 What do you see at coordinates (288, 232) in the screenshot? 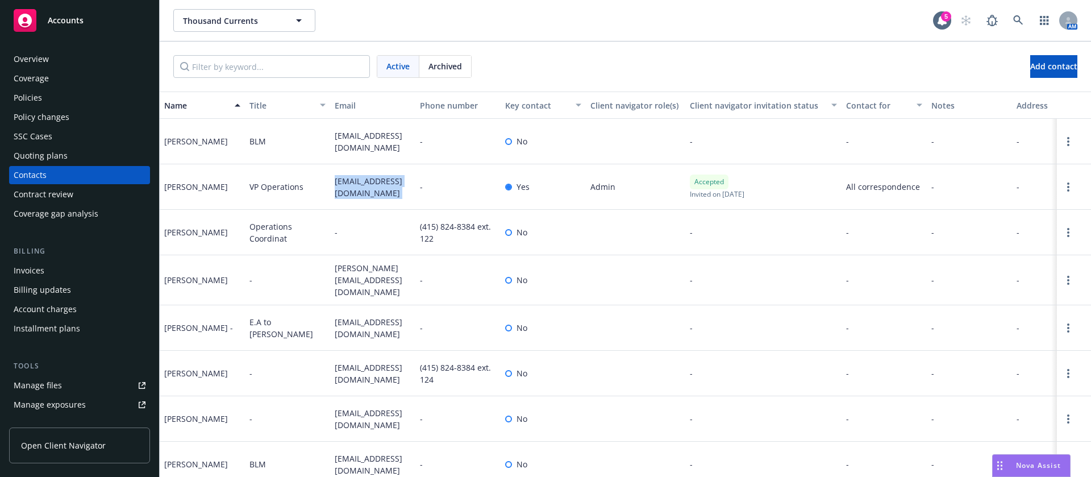
I see `span: Operations Coordinat` at bounding box center [288, 232].